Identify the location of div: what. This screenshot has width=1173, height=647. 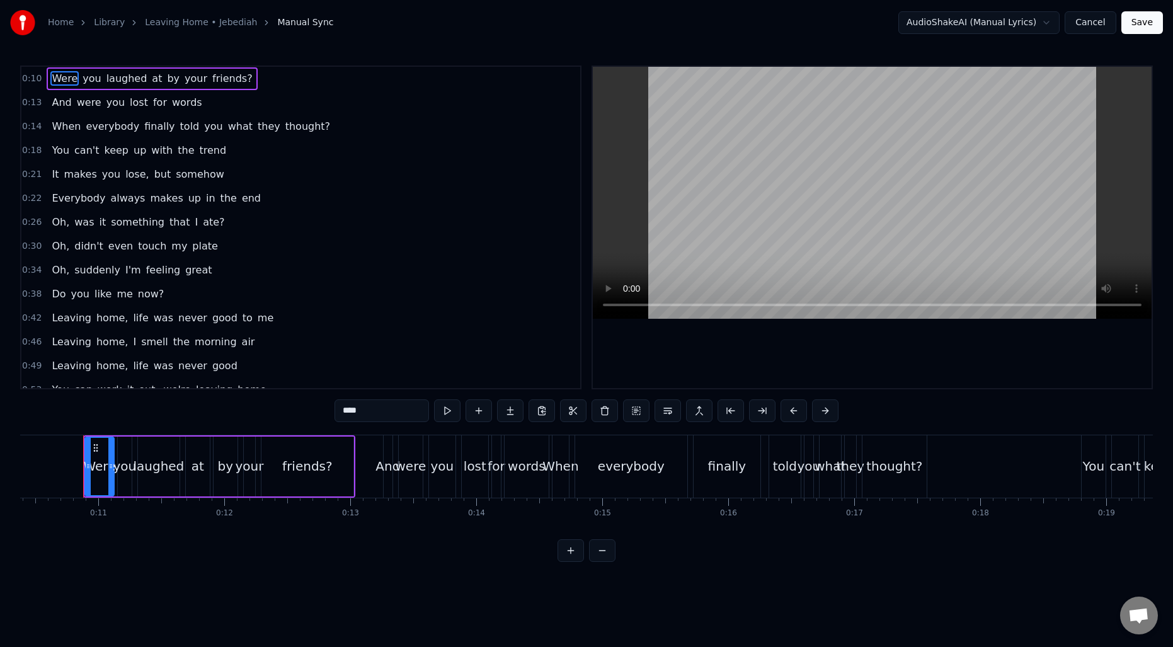
(830, 466).